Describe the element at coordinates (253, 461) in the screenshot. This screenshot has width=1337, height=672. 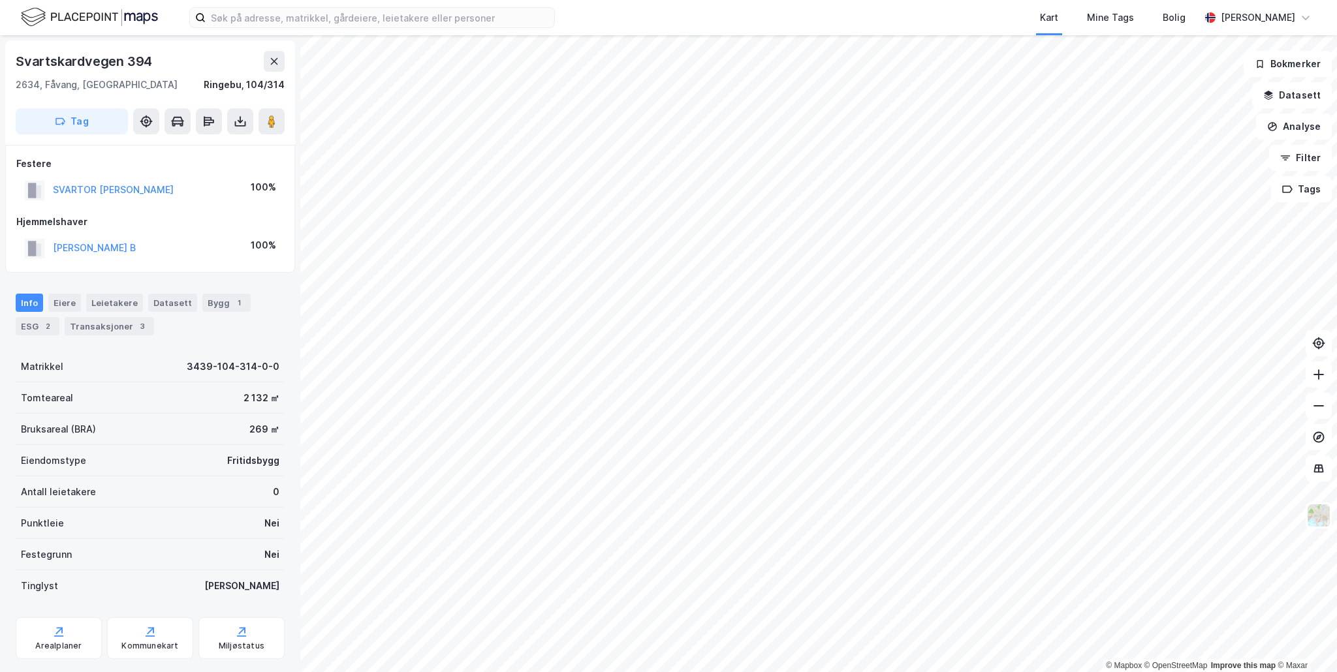
I see `div: Fritidsbygg` at that location.